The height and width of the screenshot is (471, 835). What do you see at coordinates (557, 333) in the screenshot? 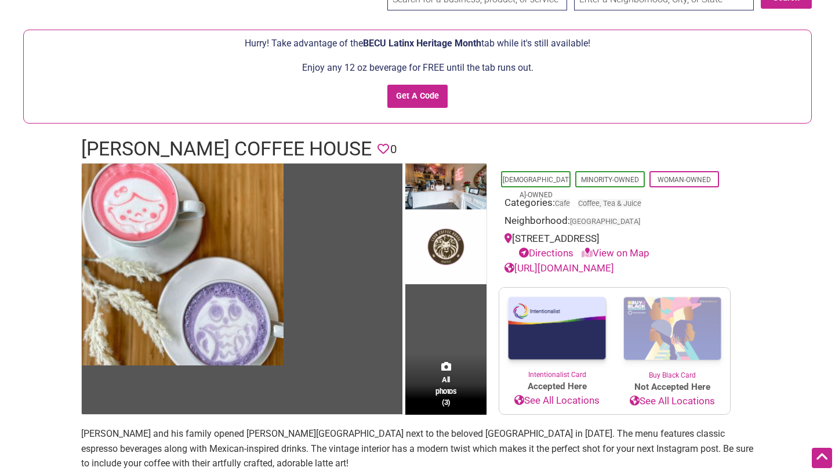
I see `a: Intentionalist Card` at bounding box center [557, 333].